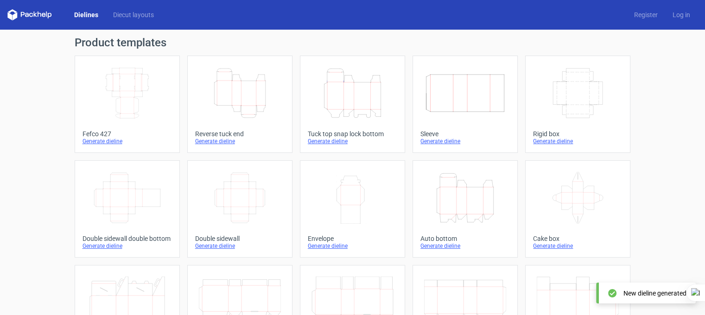 Image resolution: width=705 pixels, height=315 pixels. Describe the element at coordinates (465, 239) in the screenshot. I see `div: Auto bottom` at that location.